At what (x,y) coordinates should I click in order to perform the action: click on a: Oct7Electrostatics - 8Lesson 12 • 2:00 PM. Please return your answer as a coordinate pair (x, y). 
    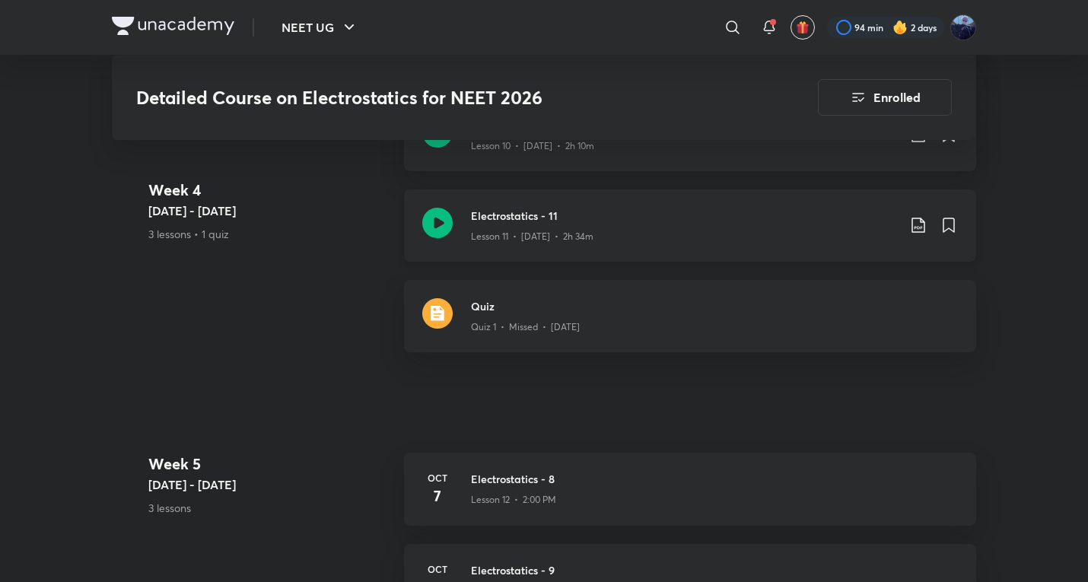
    Looking at the image, I should click on (690, 498).